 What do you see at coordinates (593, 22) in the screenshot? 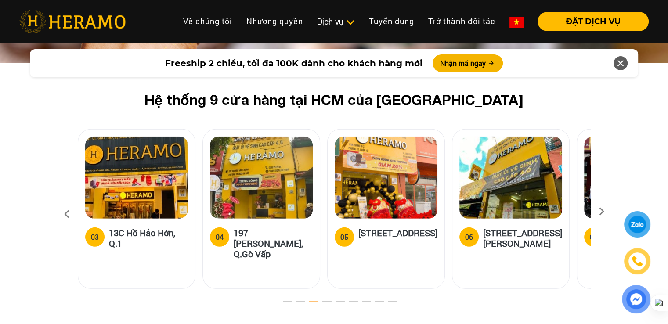
I see `button: ĐẶT DỊCH VỤ` at bounding box center [593, 22].